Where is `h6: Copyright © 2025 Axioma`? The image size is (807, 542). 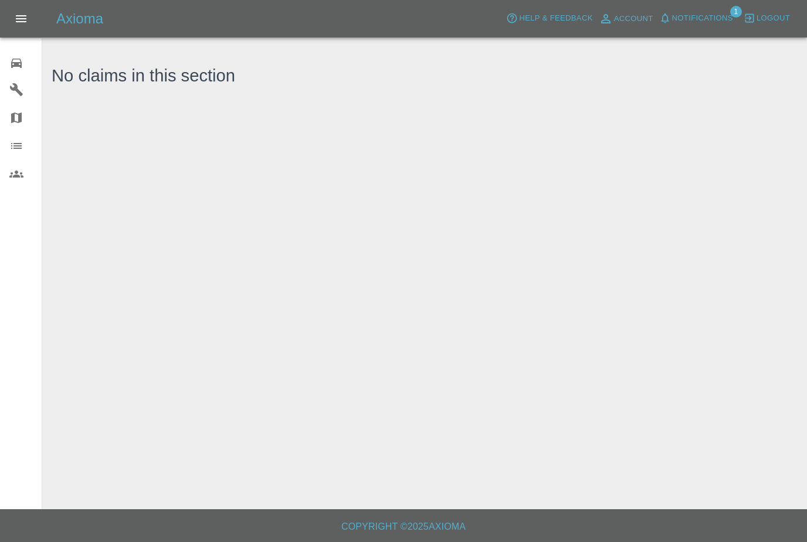 h6: Copyright © 2025 Axioma is located at coordinates (403, 527).